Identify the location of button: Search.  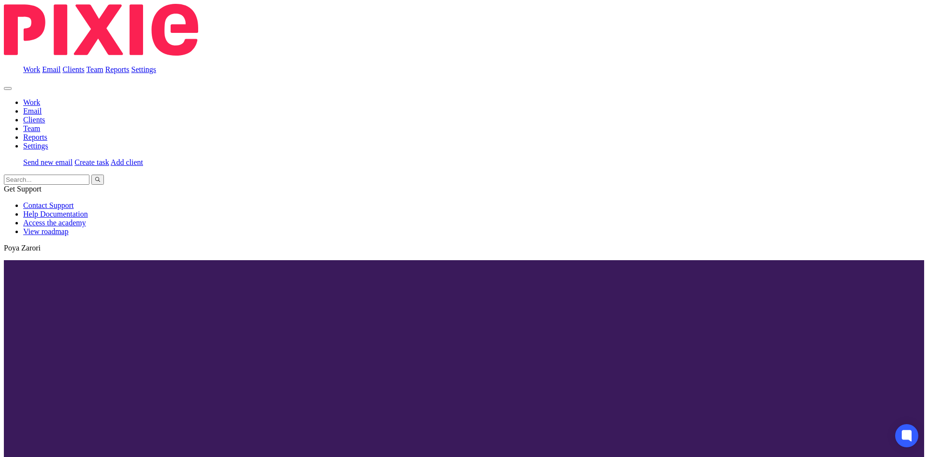
(98, 179).